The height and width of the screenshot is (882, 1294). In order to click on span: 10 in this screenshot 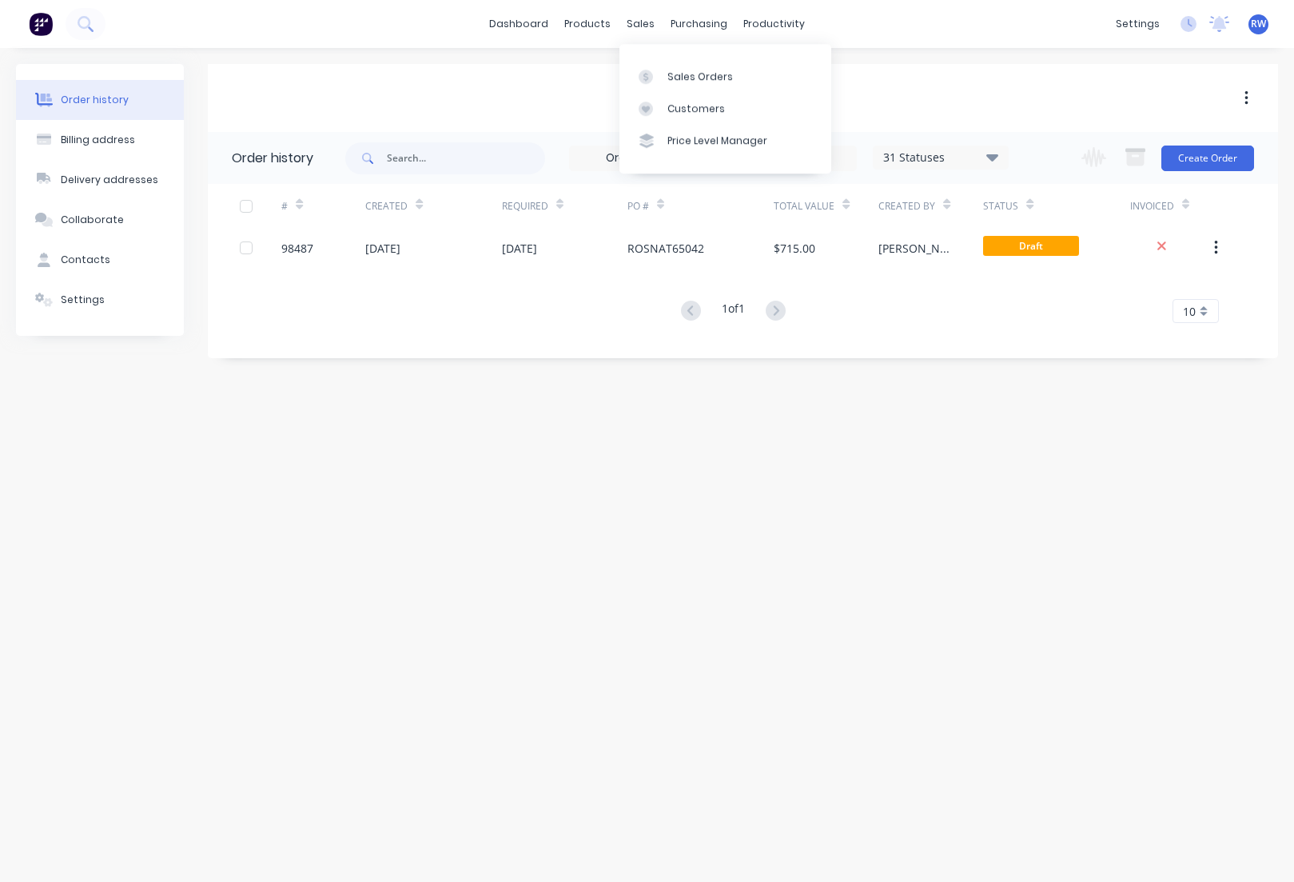, I will do `click(1189, 311)`.